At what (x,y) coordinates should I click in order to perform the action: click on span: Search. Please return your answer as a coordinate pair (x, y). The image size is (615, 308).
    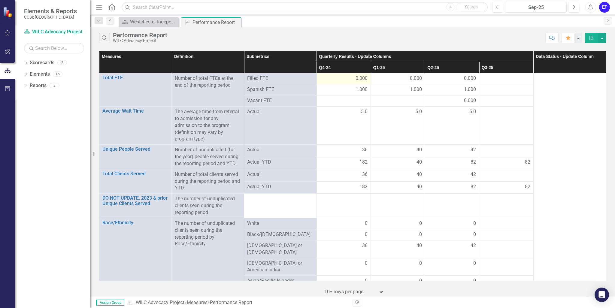
    Looking at the image, I should click on (471, 7).